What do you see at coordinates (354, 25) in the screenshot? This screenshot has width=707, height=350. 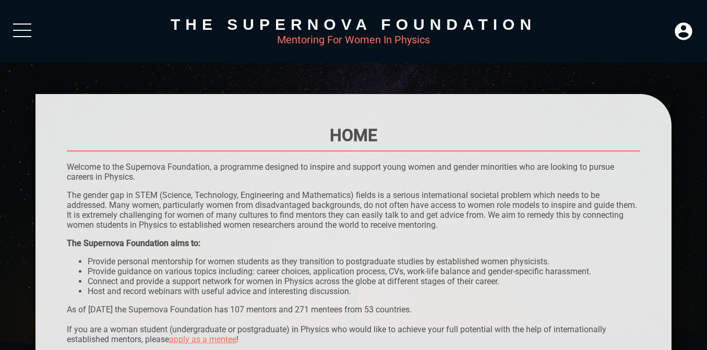 I see `div: The Supernova Foundation` at bounding box center [354, 25].